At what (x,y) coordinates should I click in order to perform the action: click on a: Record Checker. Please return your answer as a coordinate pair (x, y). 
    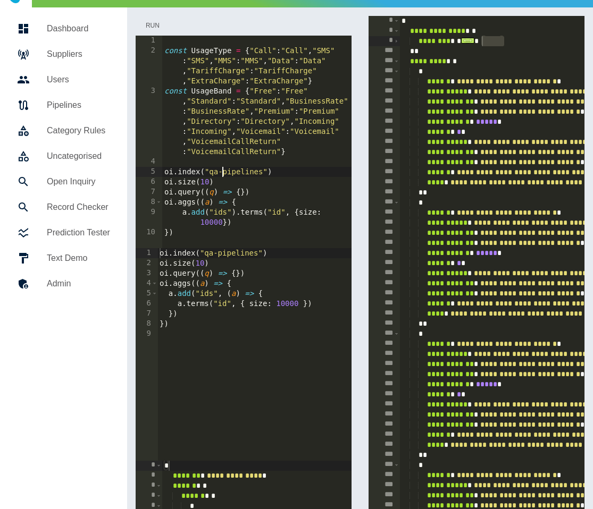
    Looking at the image, I should click on (63, 207).